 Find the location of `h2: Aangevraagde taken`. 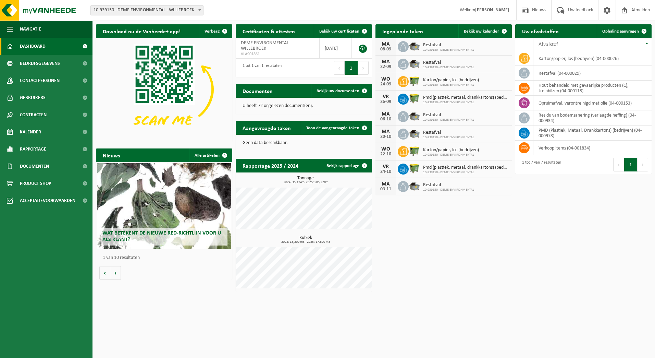

h2: Aangevraagde taken is located at coordinates (266, 127).